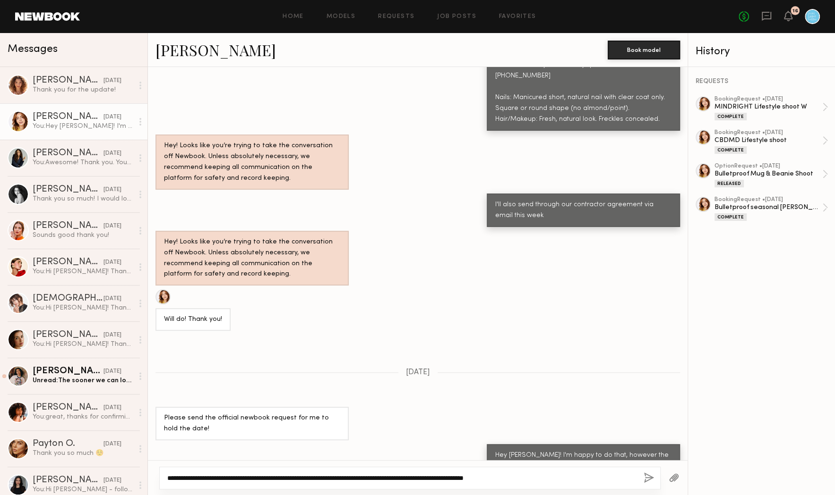  Describe the element at coordinates (252, 424) in the screenshot. I see `div: Please send the official newbook request for me to hold the date!` at that location.